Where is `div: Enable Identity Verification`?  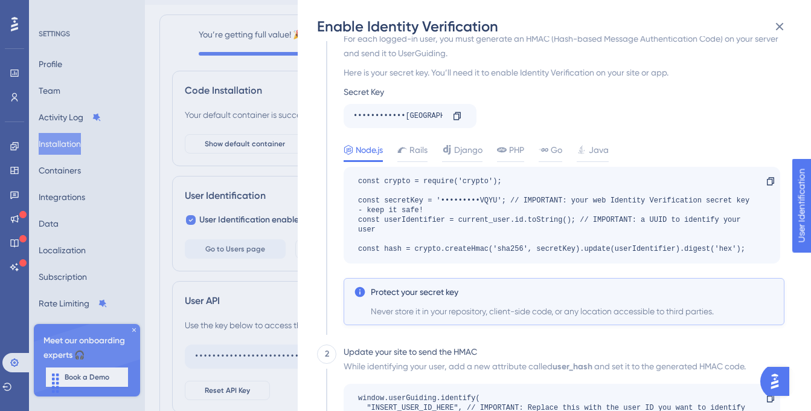 div: Enable Identity Verification is located at coordinates (556, 27).